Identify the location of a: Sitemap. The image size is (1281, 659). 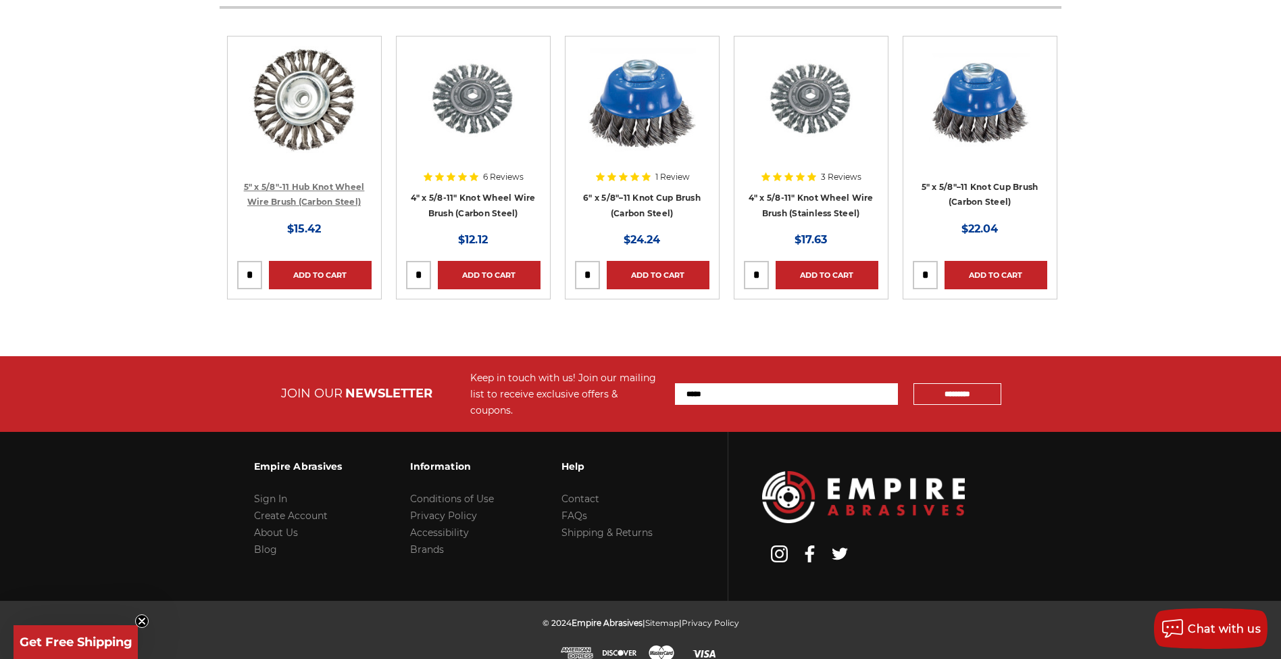
(662, 622).